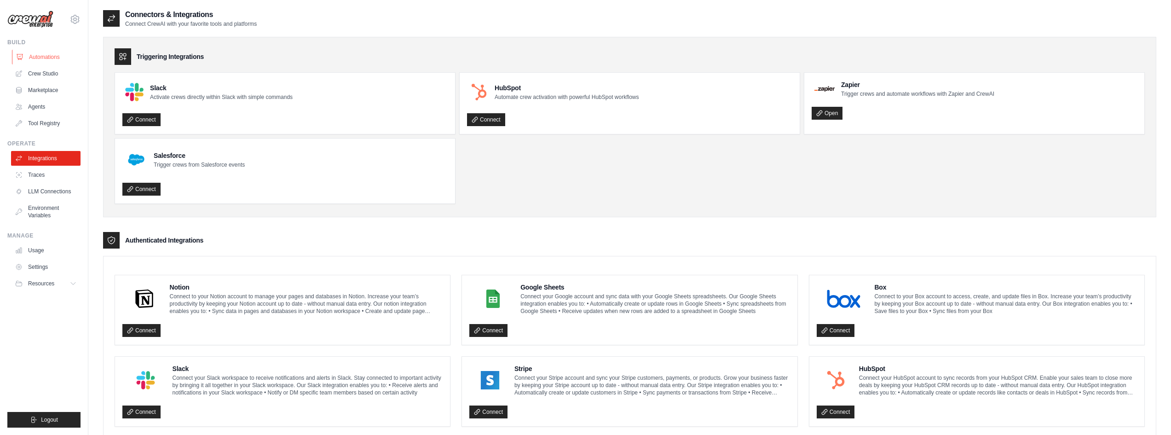 The width and height of the screenshot is (1171, 435). Describe the element at coordinates (844, 299) in the screenshot. I see `img: Box Logo` at that location.